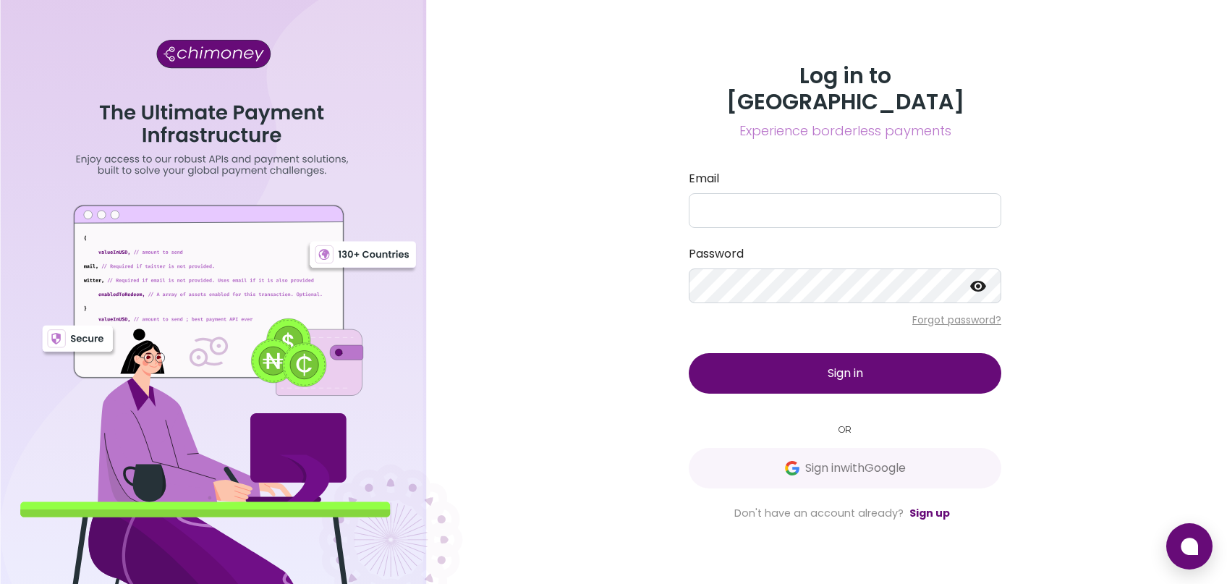  I want to click on button: GoogleSign inwithGoogle, so click(845, 468).